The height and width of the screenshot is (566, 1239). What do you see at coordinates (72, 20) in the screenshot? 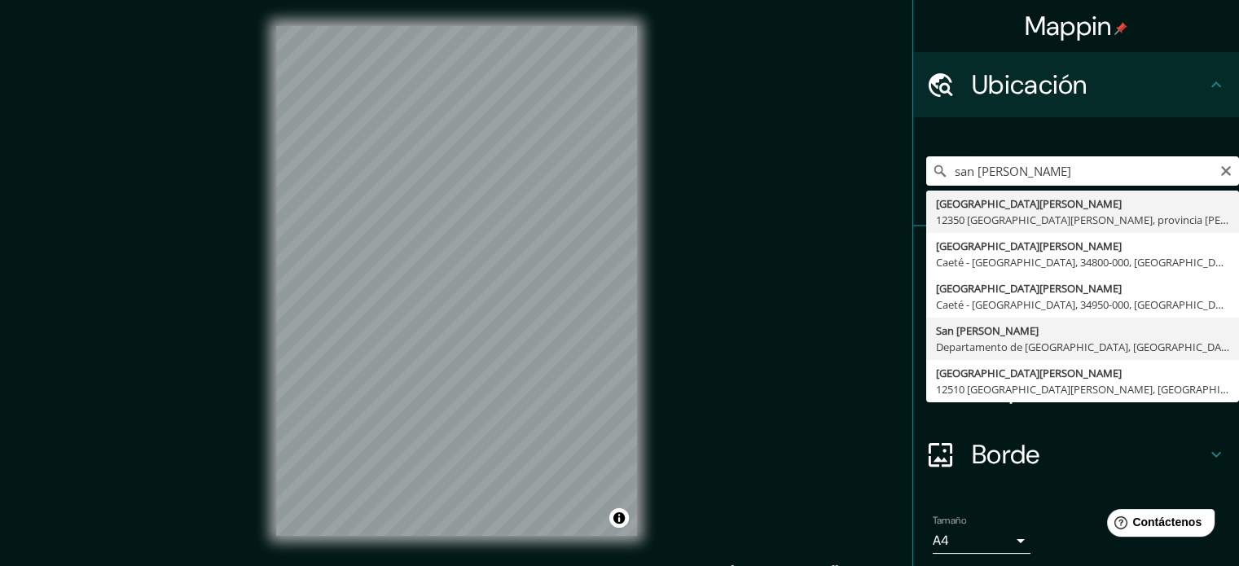
I see `font: Contáctenos` at bounding box center [72, 20].